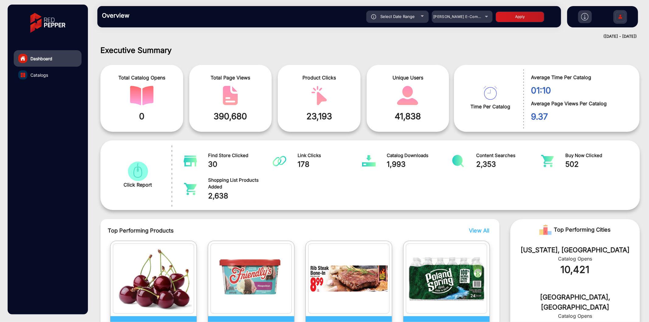 The width and height of the screenshot is (649, 322). What do you see at coordinates (47, 75) in the screenshot?
I see `a: Catalogs` at bounding box center [47, 75].